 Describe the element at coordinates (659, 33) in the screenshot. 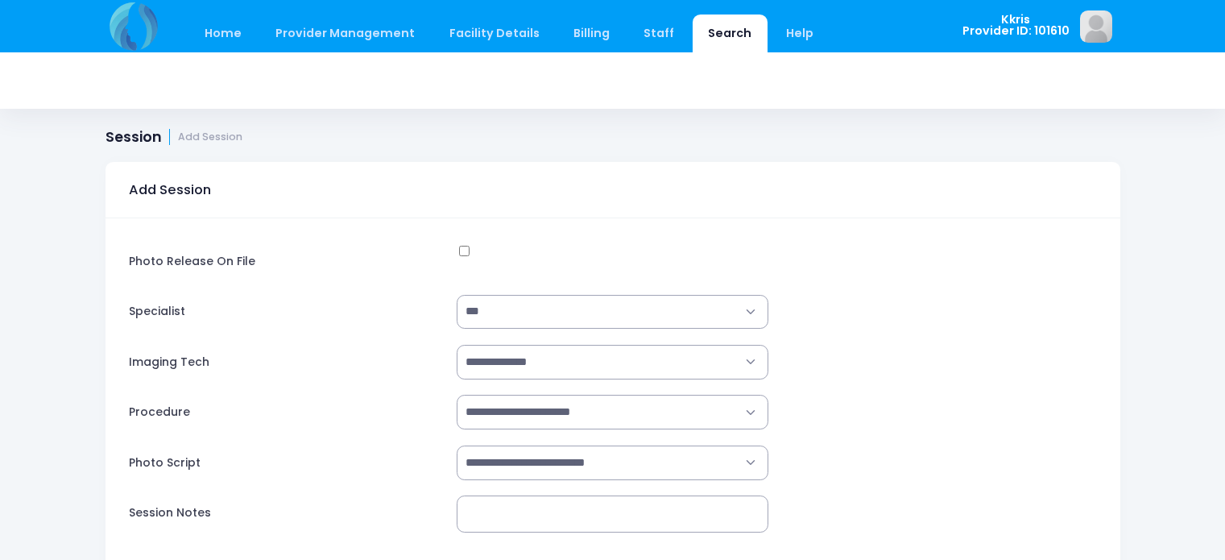

I see `a: Staff` at that location.